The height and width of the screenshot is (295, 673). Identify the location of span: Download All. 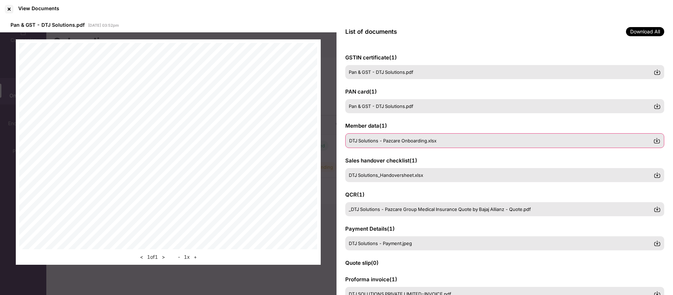
(645, 32).